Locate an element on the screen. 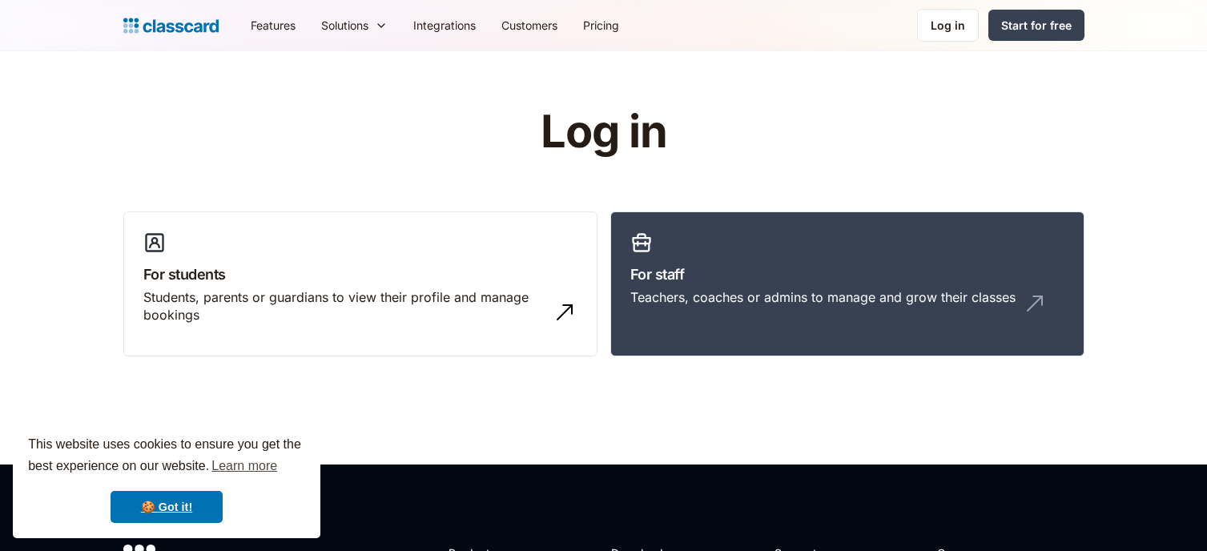 Image resolution: width=1207 pixels, height=551 pixels. a: learn more about cookies is located at coordinates (244, 466).